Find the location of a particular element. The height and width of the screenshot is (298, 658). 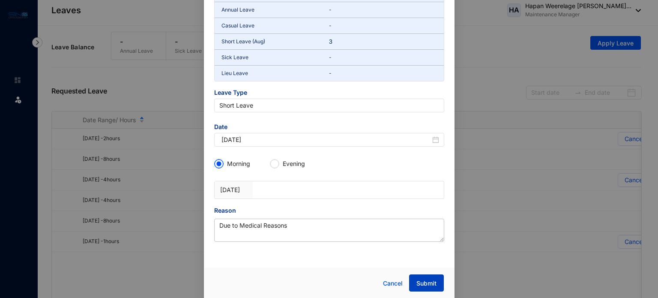

label: Reason is located at coordinates (228, 210).